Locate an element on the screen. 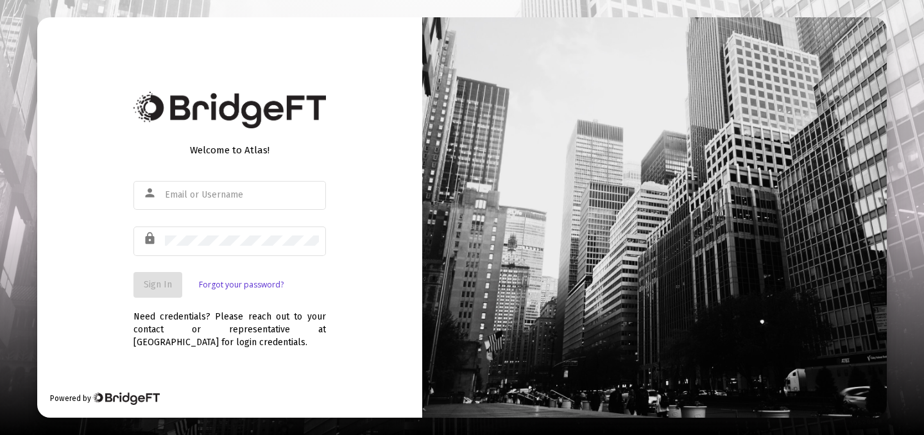 The image size is (924, 435). div: Welcome to Atlas! is located at coordinates (230, 150).